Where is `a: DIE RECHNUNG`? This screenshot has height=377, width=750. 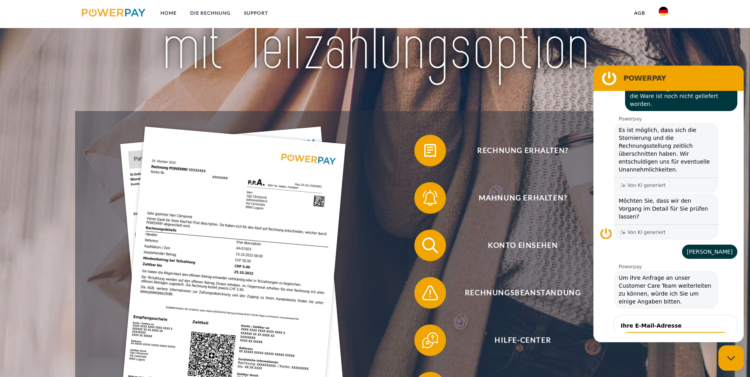 a: DIE RECHNUNG is located at coordinates (210, 13).